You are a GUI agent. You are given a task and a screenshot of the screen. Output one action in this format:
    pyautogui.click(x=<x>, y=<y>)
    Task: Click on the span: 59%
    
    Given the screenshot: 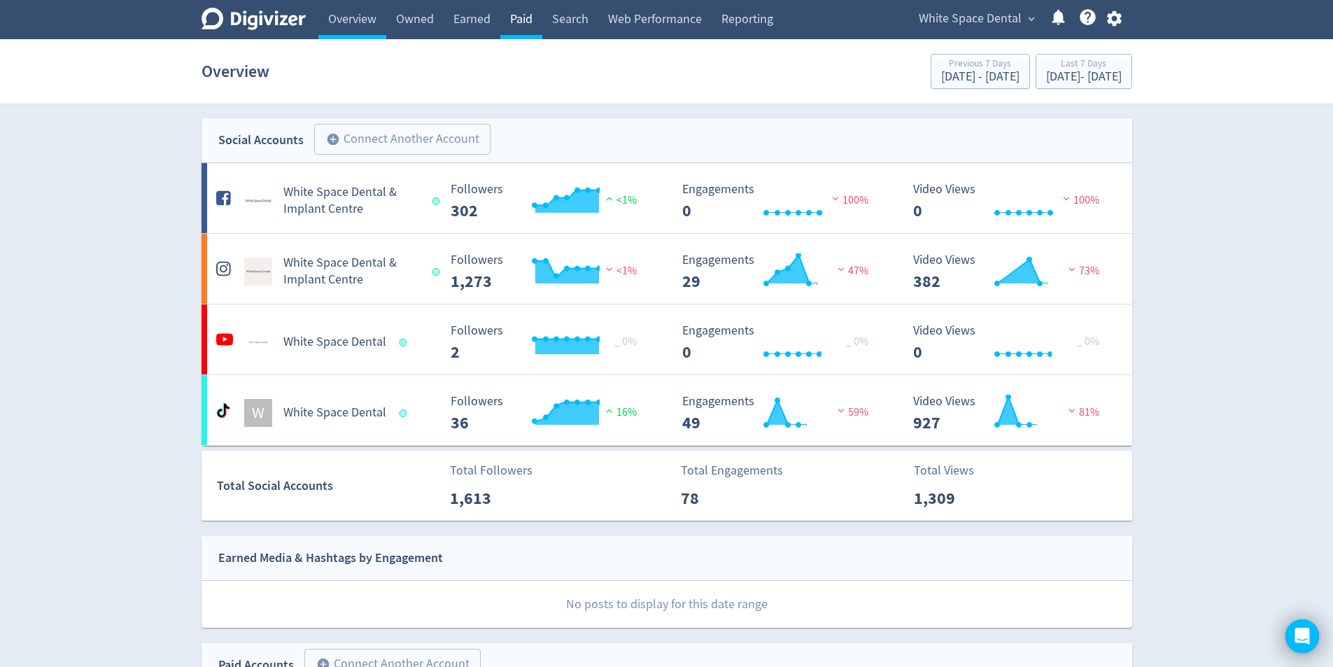 What is the action you would take?
    pyautogui.click(x=851, y=412)
    